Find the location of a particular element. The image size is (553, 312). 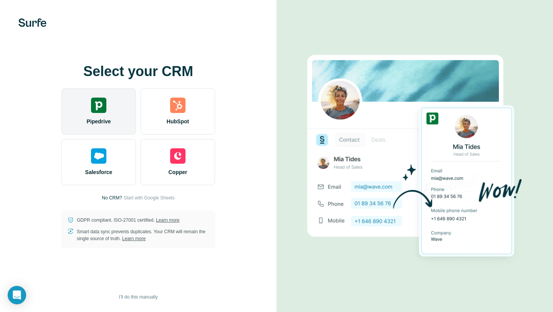

span: I’ll do this manually is located at coordinates (138, 297).